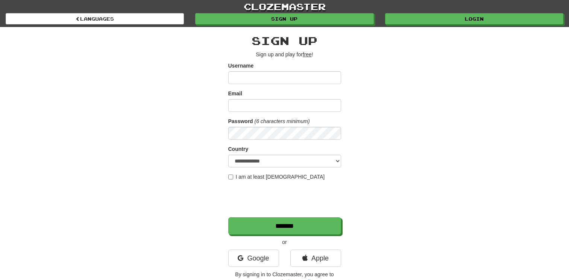 The height and width of the screenshot is (280, 569). I want to click on a: Sign up, so click(284, 19).